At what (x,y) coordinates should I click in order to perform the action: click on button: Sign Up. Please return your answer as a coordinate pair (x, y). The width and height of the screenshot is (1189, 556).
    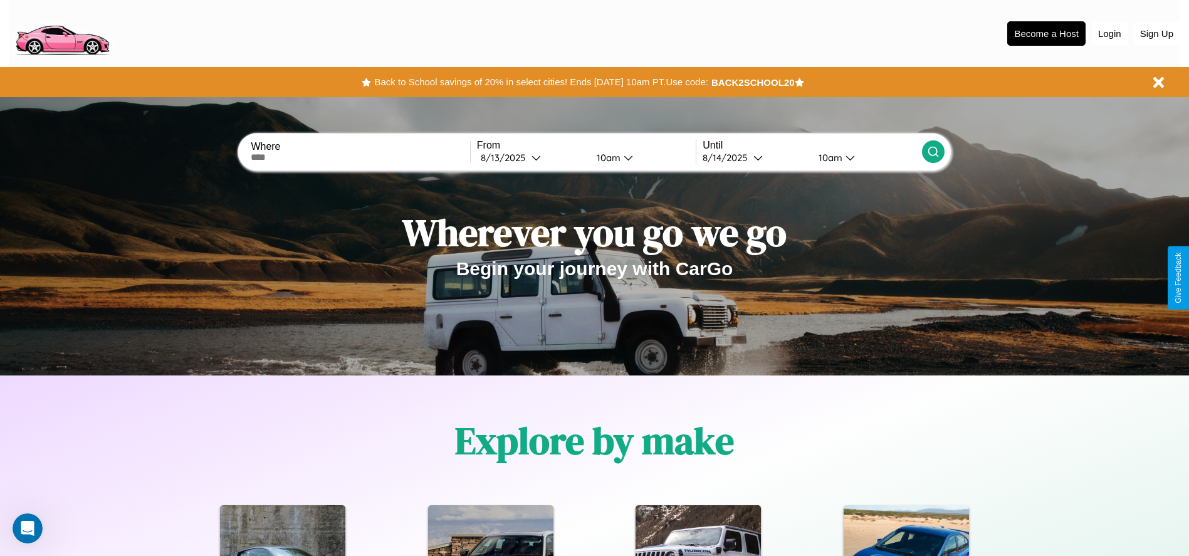
    Looking at the image, I should click on (1156, 33).